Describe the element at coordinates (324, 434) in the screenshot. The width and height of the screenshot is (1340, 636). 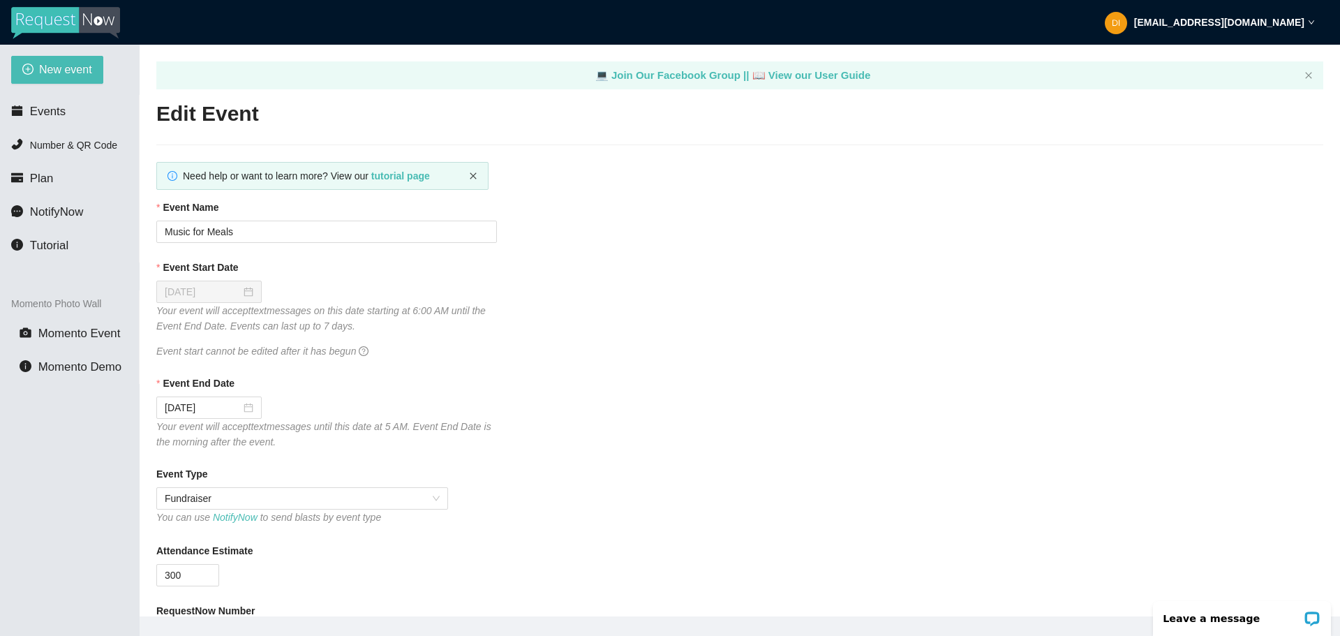
I see `i: Your event will accept text messages until this date at 5 AM. Event End Date is the morning after...` at that location.